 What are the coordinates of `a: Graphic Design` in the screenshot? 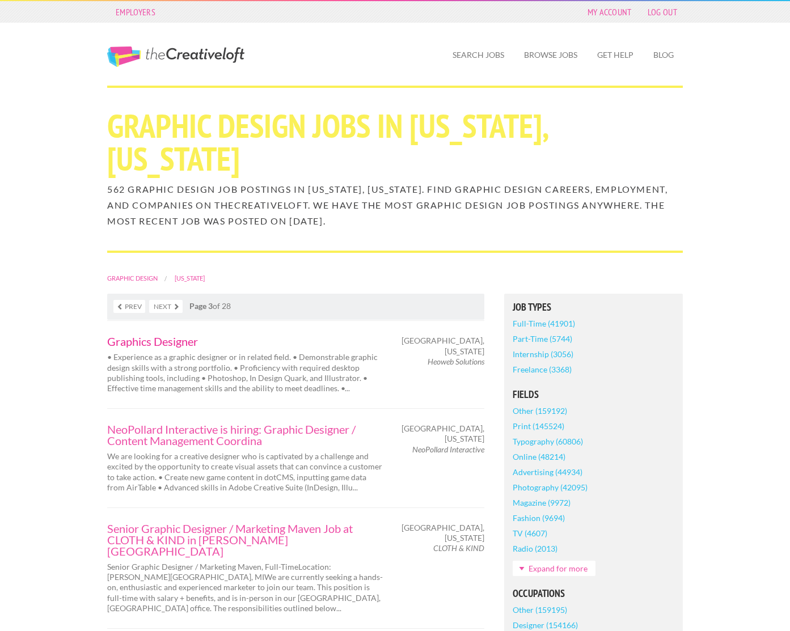 It's located at (132, 278).